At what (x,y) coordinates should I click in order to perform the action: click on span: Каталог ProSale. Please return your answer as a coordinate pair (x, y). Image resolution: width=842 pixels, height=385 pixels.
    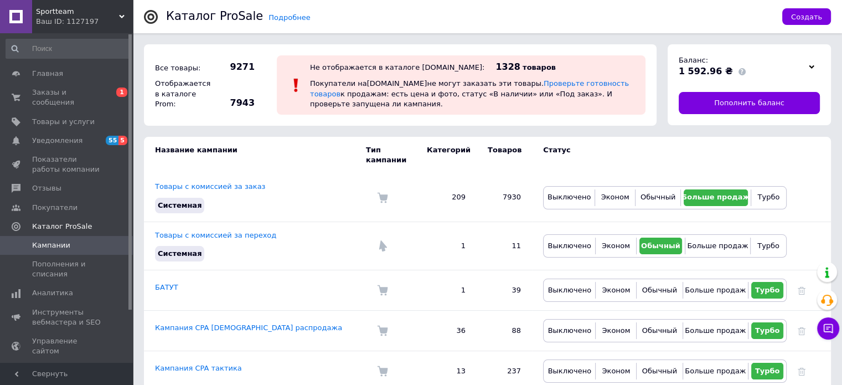
    Looking at the image, I should click on (62, 226).